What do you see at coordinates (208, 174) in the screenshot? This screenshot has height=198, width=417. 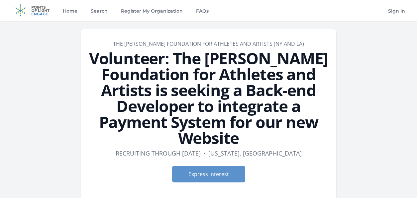 I see `button: Express Interest` at bounding box center [208, 174].